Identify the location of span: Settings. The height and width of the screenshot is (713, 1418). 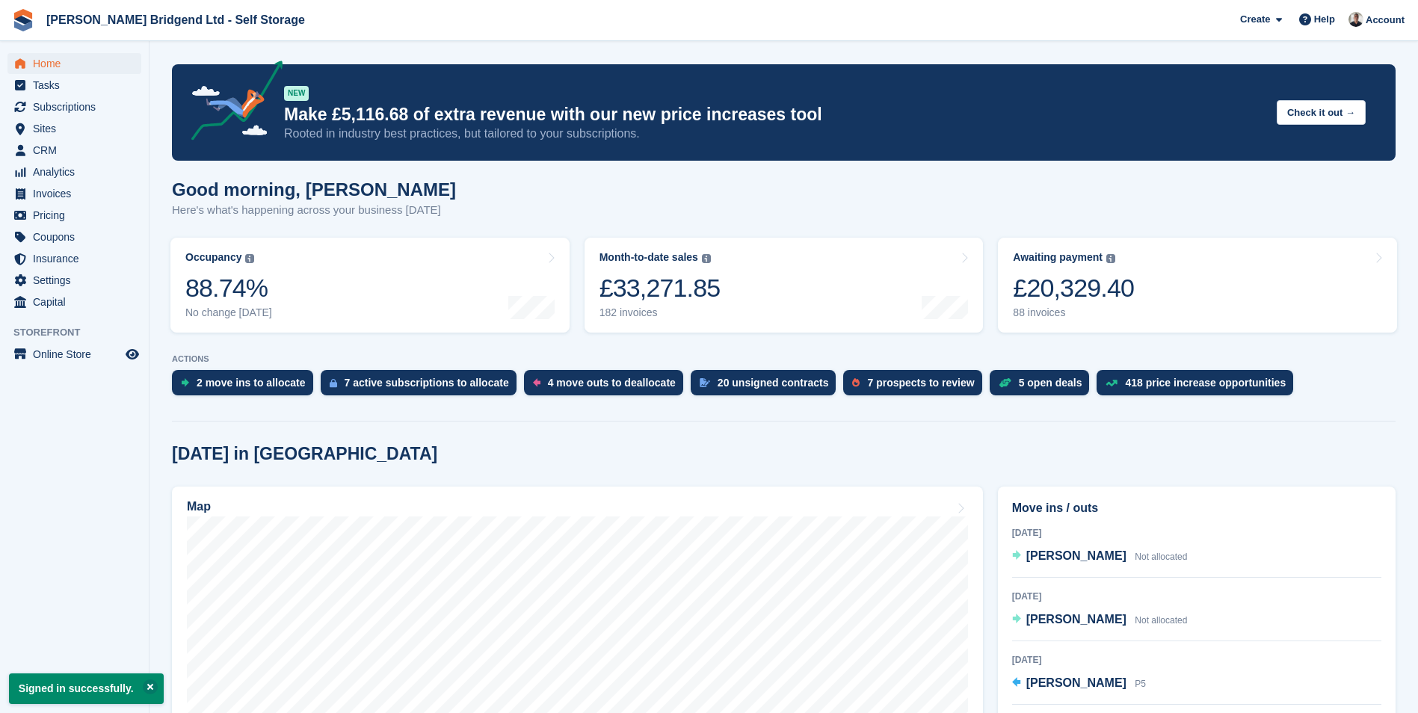
(78, 280).